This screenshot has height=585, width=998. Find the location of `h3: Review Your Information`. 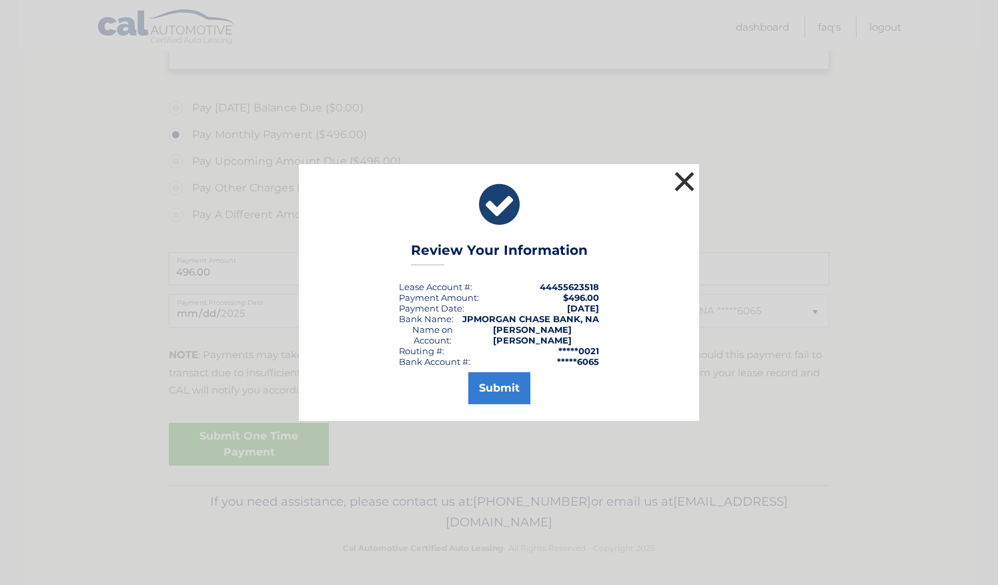

h3: Review Your Information is located at coordinates (499, 254).